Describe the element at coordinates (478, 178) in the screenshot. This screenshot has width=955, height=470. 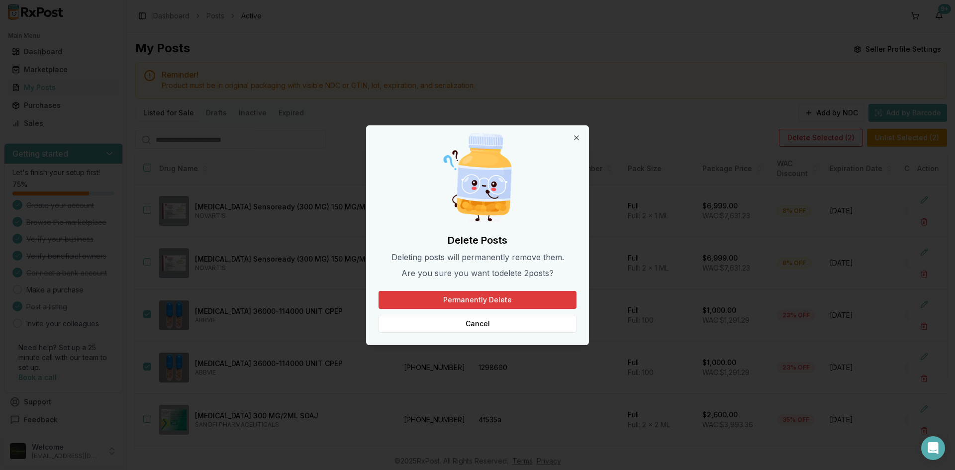
I see `img: Curious Pill Bottle` at that location.